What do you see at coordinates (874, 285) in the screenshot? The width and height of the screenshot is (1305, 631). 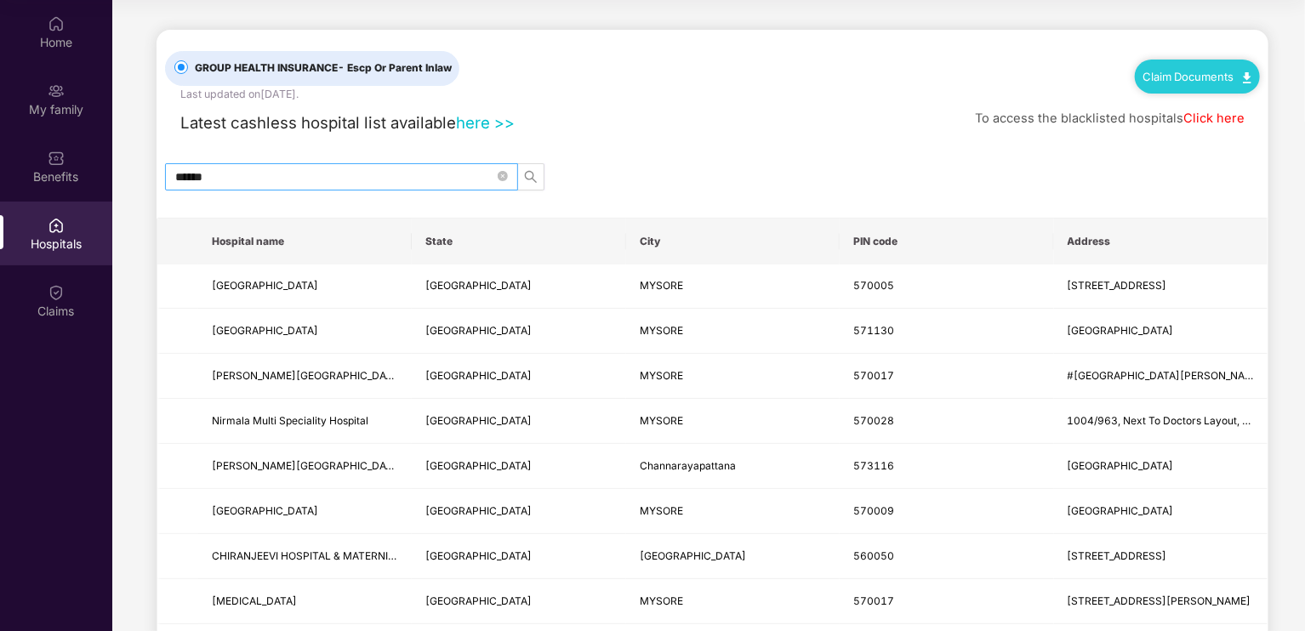 I see `span: 570005` at bounding box center [874, 285].